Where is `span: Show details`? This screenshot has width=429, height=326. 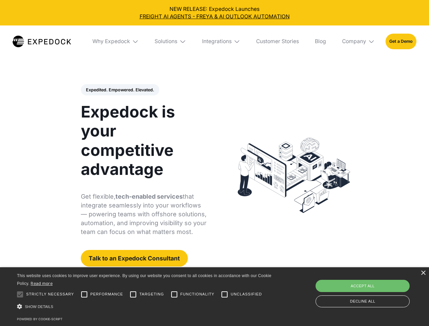
span: Show details is located at coordinates (39, 307).